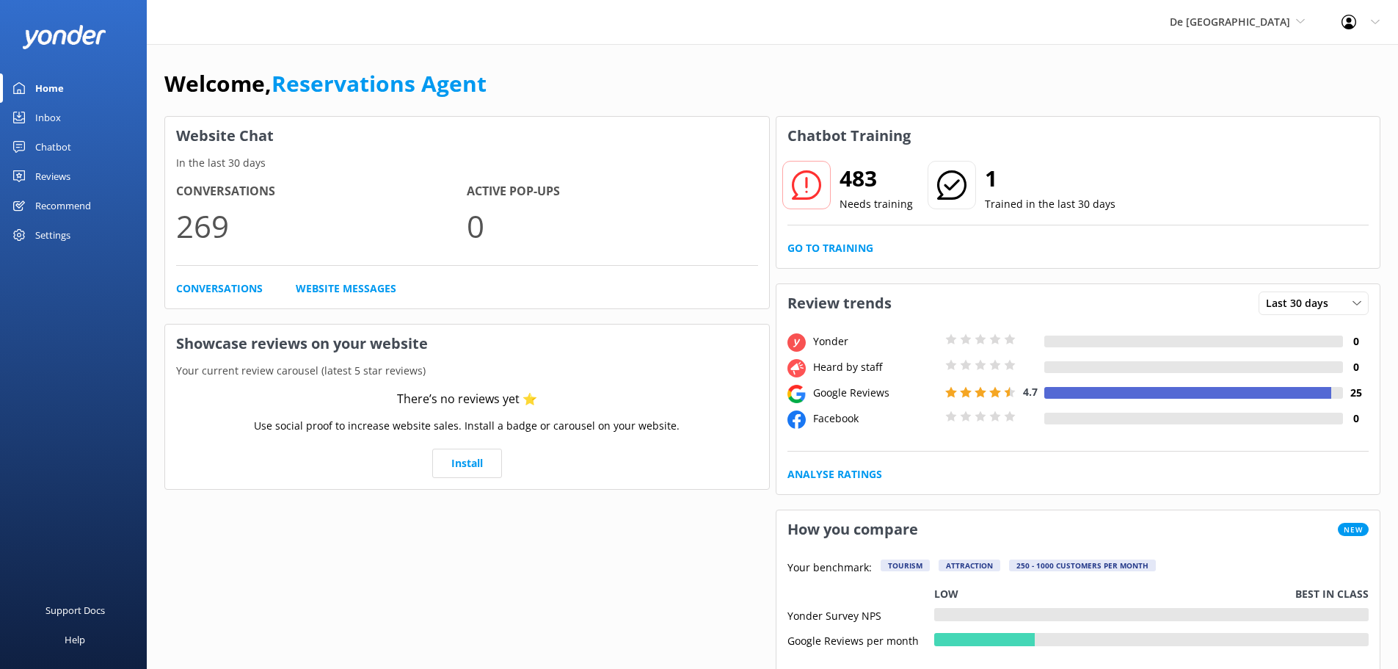 Image resolution: width=1398 pixels, height=669 pixels. Describe the element at coordinates (346, 288) in the screenshot. I see `a: Website Messages` at that location.